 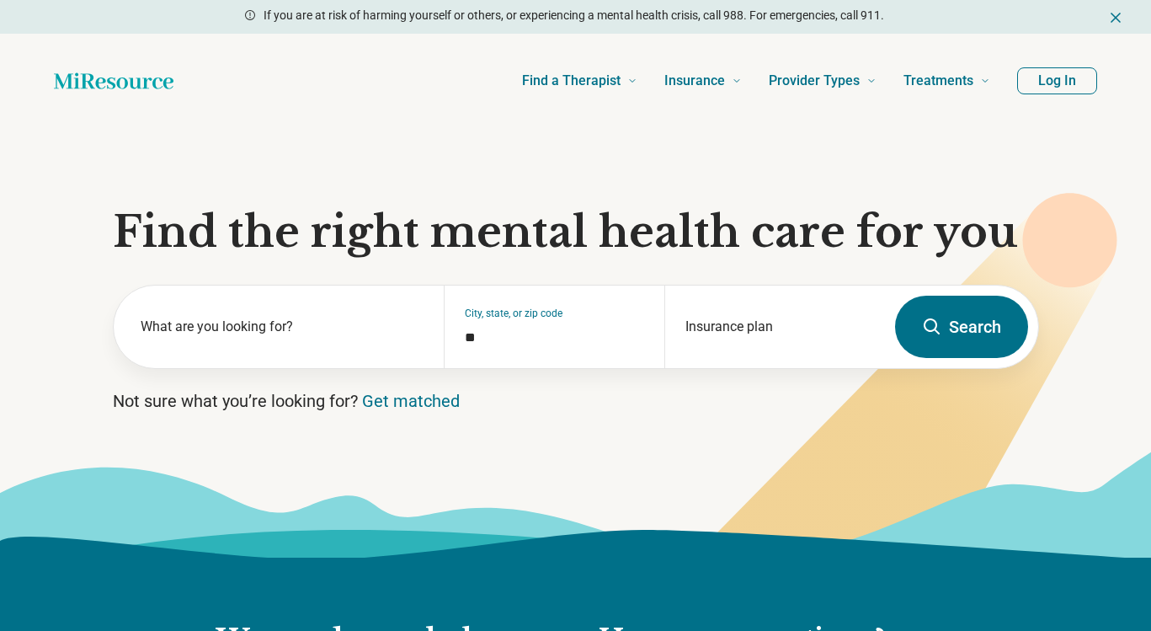 I want to click on a: Home page, so click(x=114, y=81).